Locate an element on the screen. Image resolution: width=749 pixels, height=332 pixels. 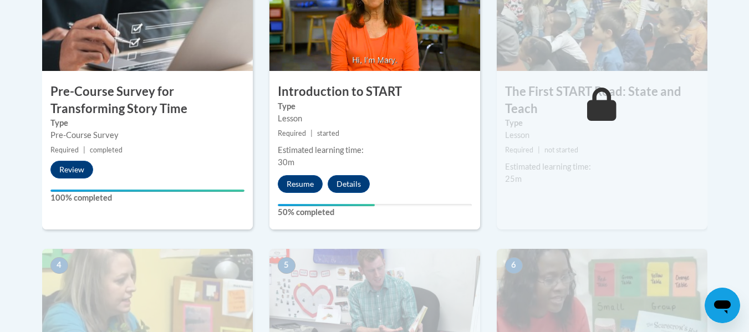
span: 4 is located at coordinates (59, 266).